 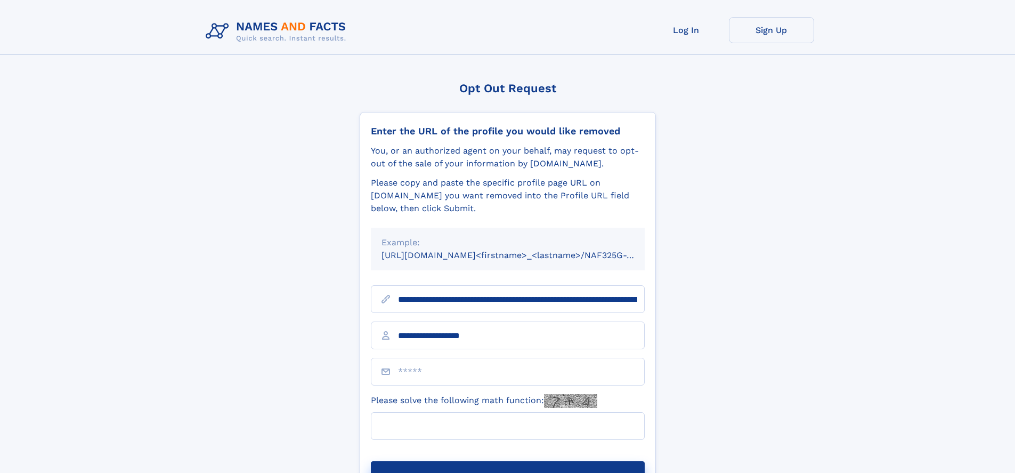 What do you see at coordinates (278, 31) in the screenshot?
I see `img: Logo Names and Facts` at bounding box center [278, 31].